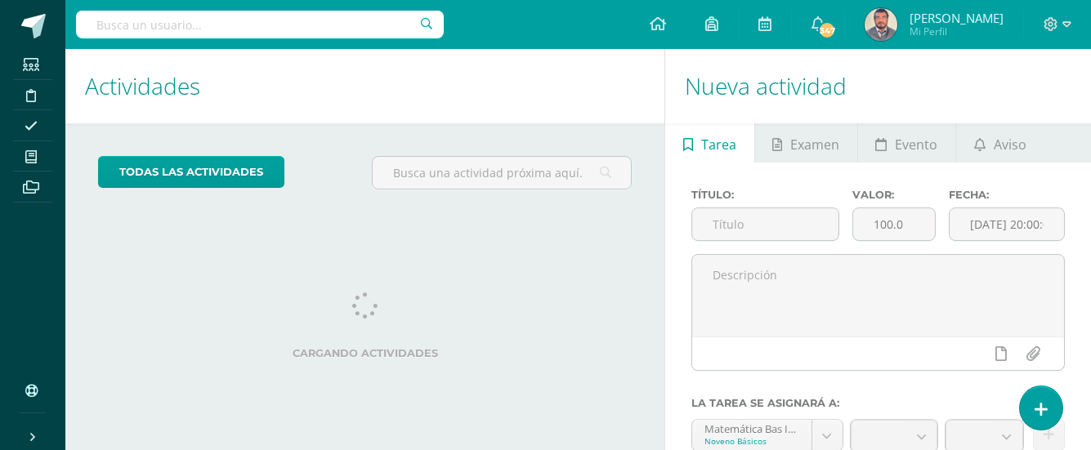 This screenshot has width=1091, height=450. I want to click on a: Tarea, so click(709, 143).